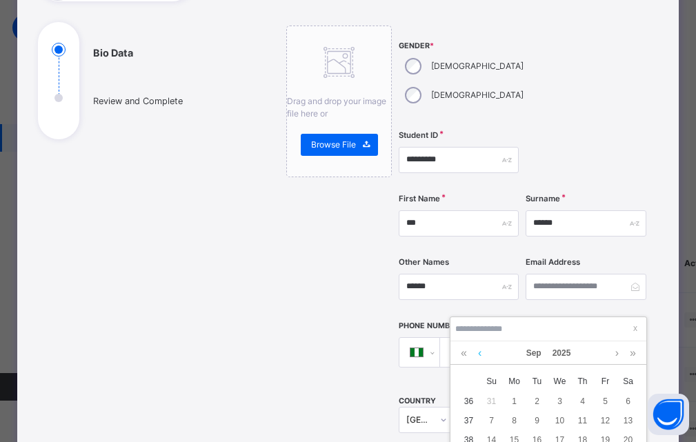 The width and height of the screenshot is (696, 442). What do you see at coordinates (420, 199) in the screenshot?
I see `label: First Name` at bounding box center [420, 199].